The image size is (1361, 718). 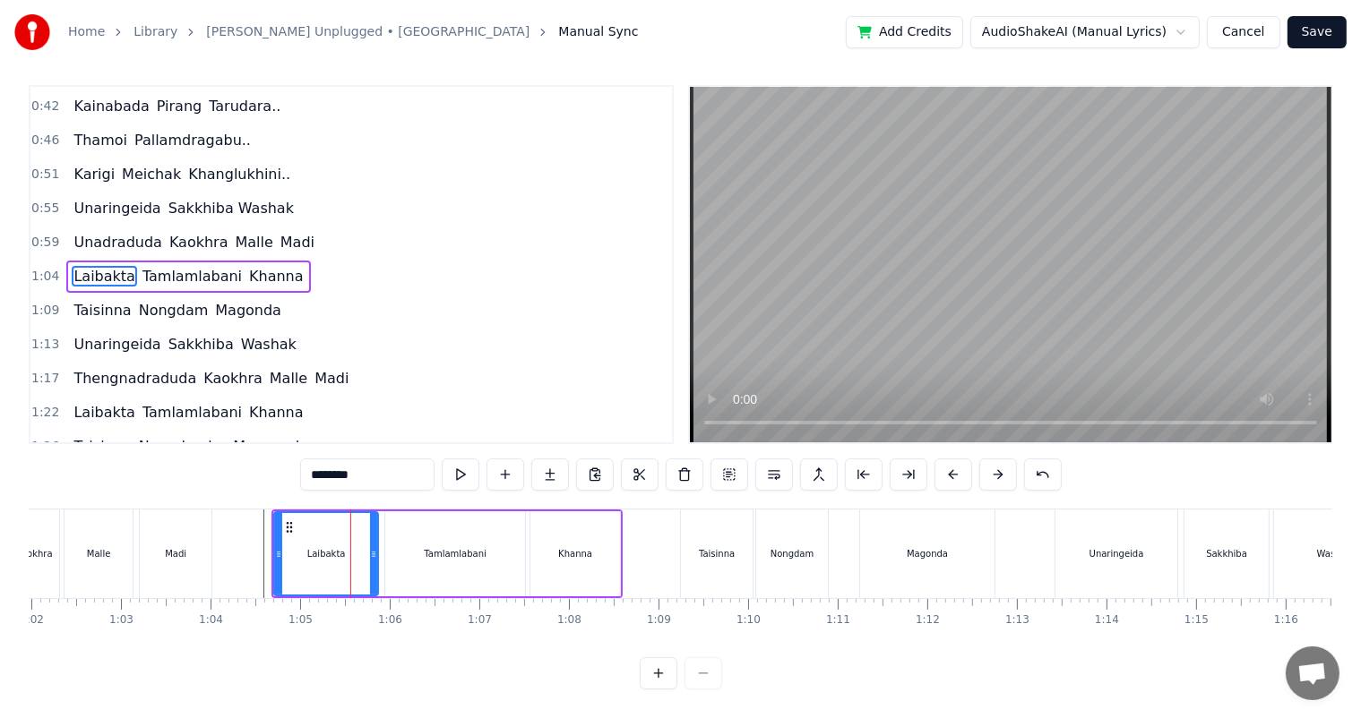 What do you see at coordinates (597, 32) in the screenshot?
I see `span: Manual Sync` at bounding box center [597, 32].